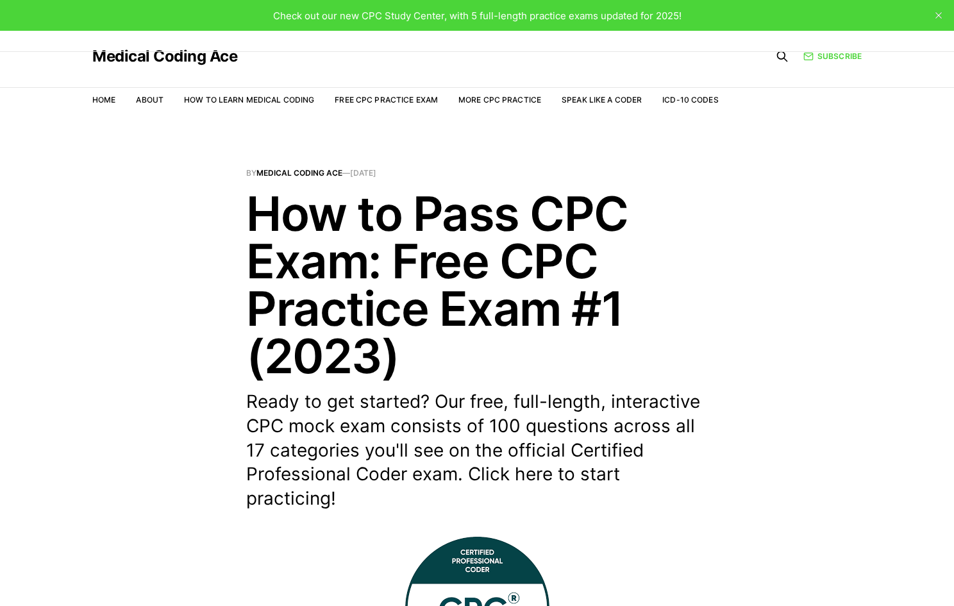  What do you see at coordinates (104, 99) in the screenshot?
I see `a: Home` at bounding box center [104, 99].